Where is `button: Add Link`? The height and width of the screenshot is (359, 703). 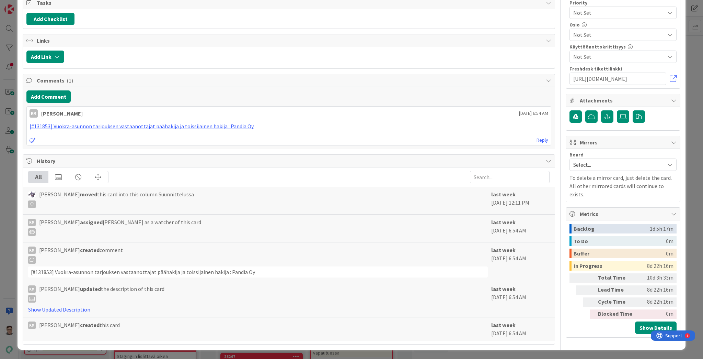
button: Add Link is located at coordinates (45, 57).